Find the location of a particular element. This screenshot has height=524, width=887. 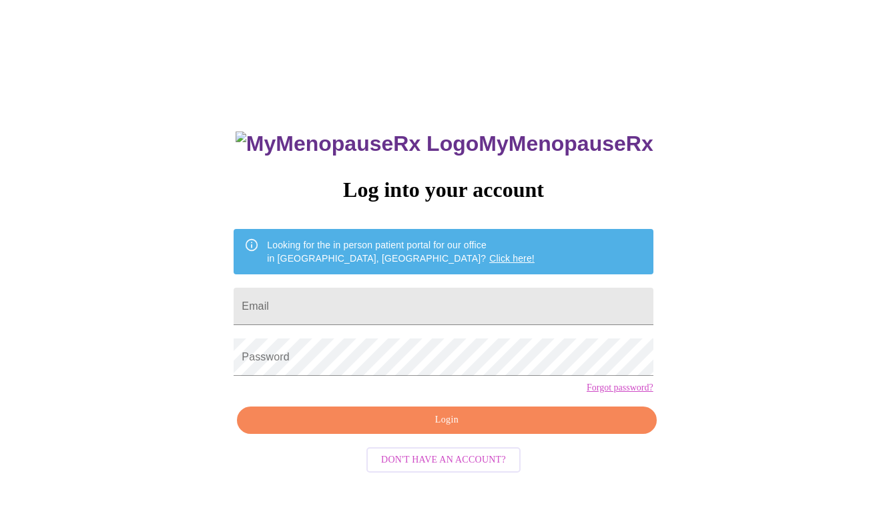

button: Don't have an account? is located at coordinates (443, 460).